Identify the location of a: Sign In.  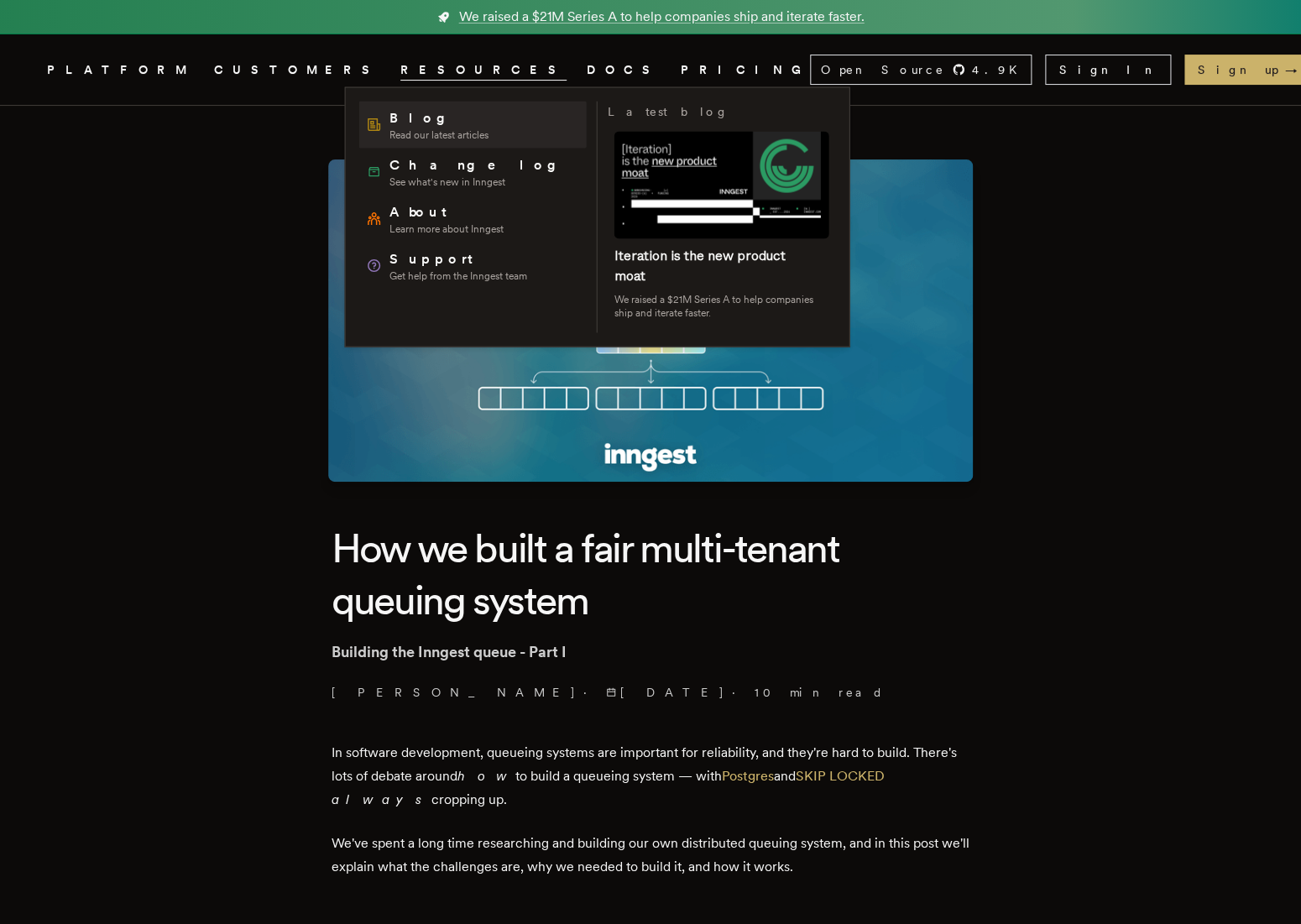
(1108, 69).